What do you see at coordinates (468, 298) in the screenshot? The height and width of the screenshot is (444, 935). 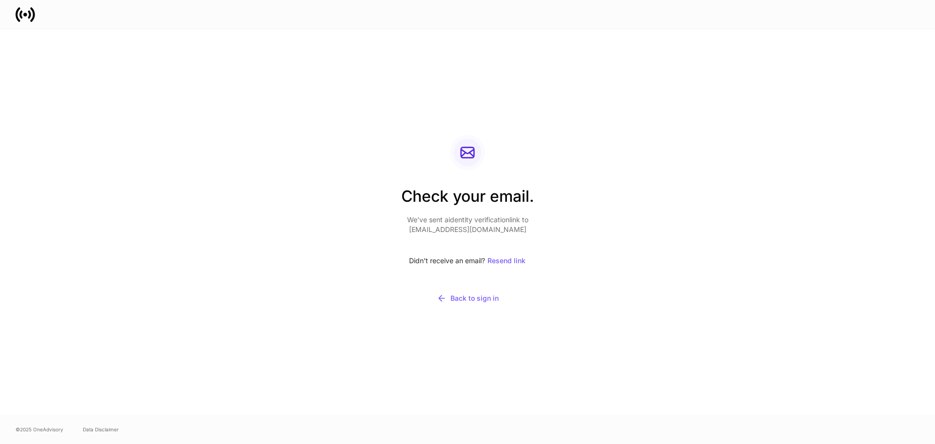 I see `div: Back to sign in` at bounding box center [468, 298].